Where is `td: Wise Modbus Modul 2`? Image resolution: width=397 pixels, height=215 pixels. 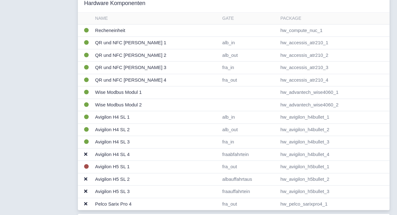
td: Wise Modbus Modul 2 is located at coordinates (156, 105).